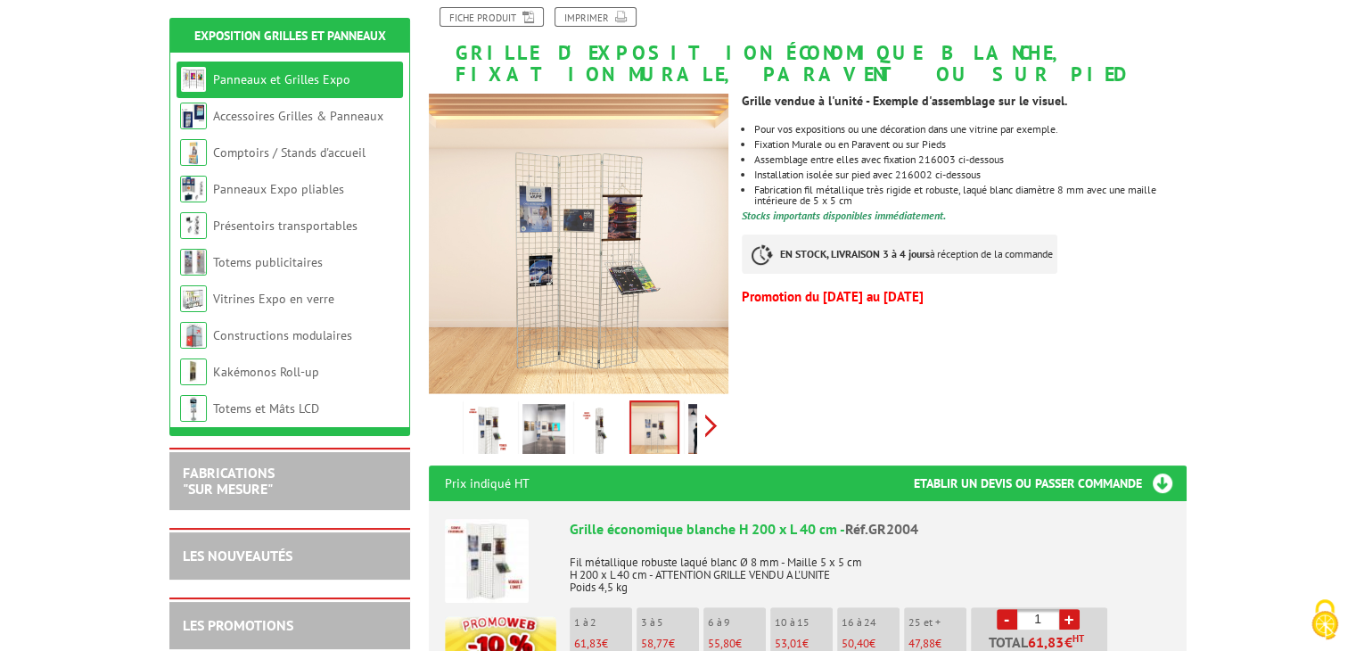 This screenshot has height=651, width=1356. Describe the element at coordinates (1078, 638) in the screenshot. I see `sup: HT` at that location.